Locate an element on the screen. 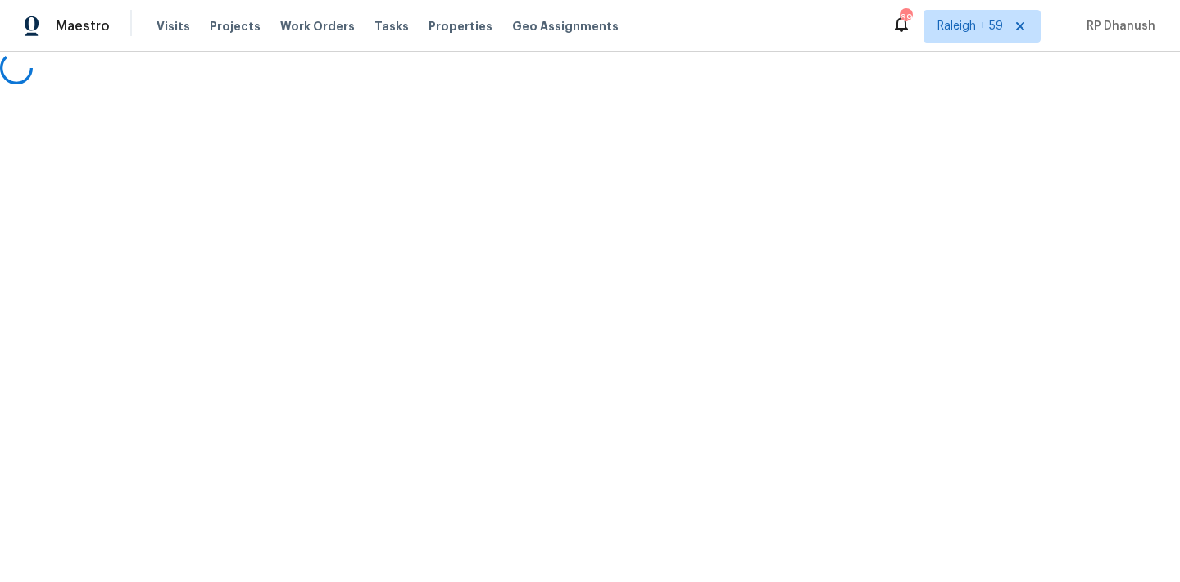 The height and width of the screenshot is (582, 1180). span: Raleigh + 59 is located at coordinates (970, 26).